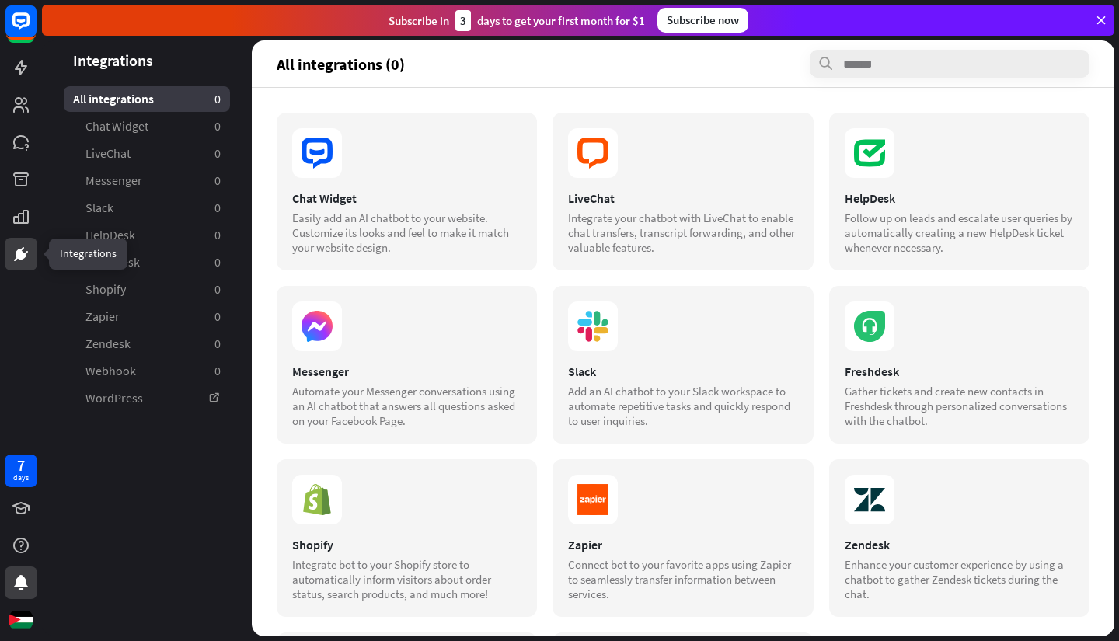  What do you see at coordinates (117, 126) in the screenshot?
I see `span: Chat Widget` at bounding box center [117, 126].